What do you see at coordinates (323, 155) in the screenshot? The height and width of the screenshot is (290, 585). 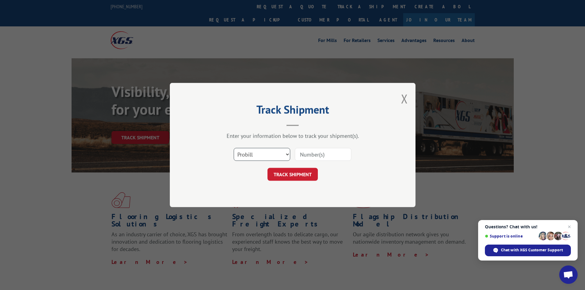 I see `input: Number(s)` at bounding box center [323, 155].